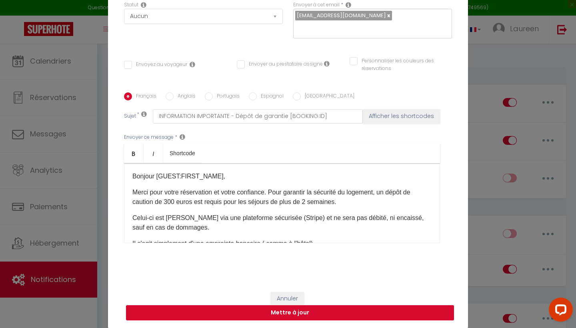 This screenshot has height=328, width=576. I want to click on p: Merci pour votre réservation et votre confiance. Pour garantir la sécurité du logement, un dépôt ..., so click(282, 197).